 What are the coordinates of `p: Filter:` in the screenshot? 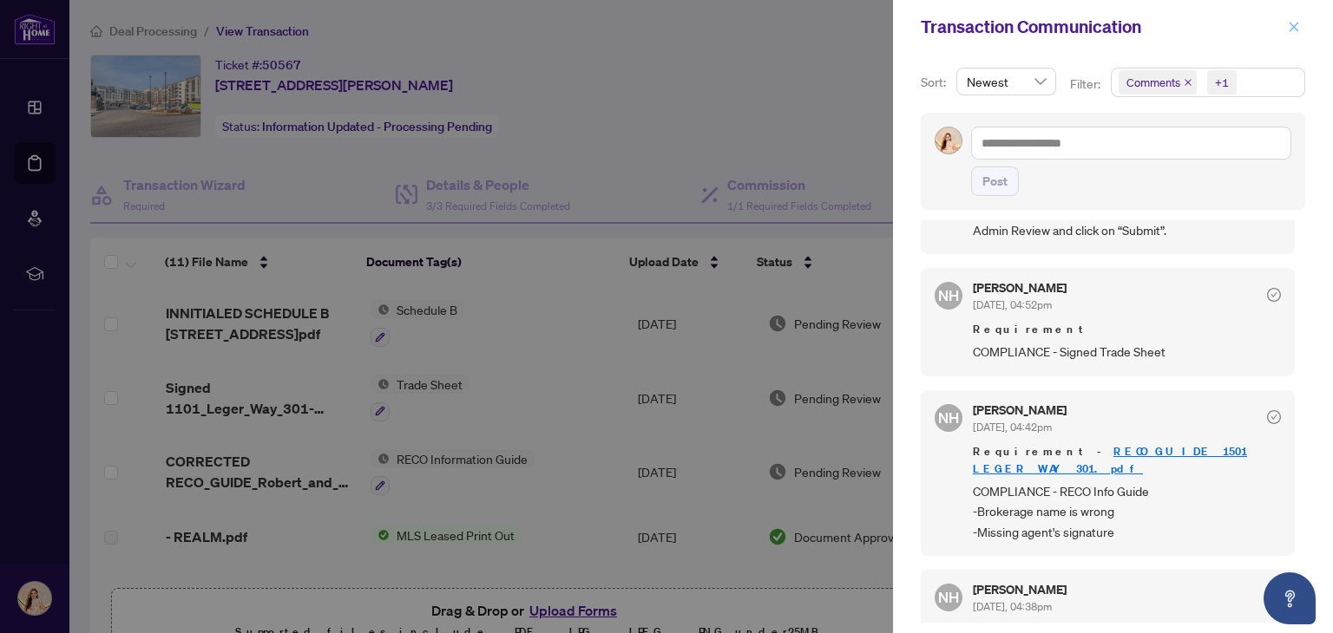 It's located at (1086, 84).